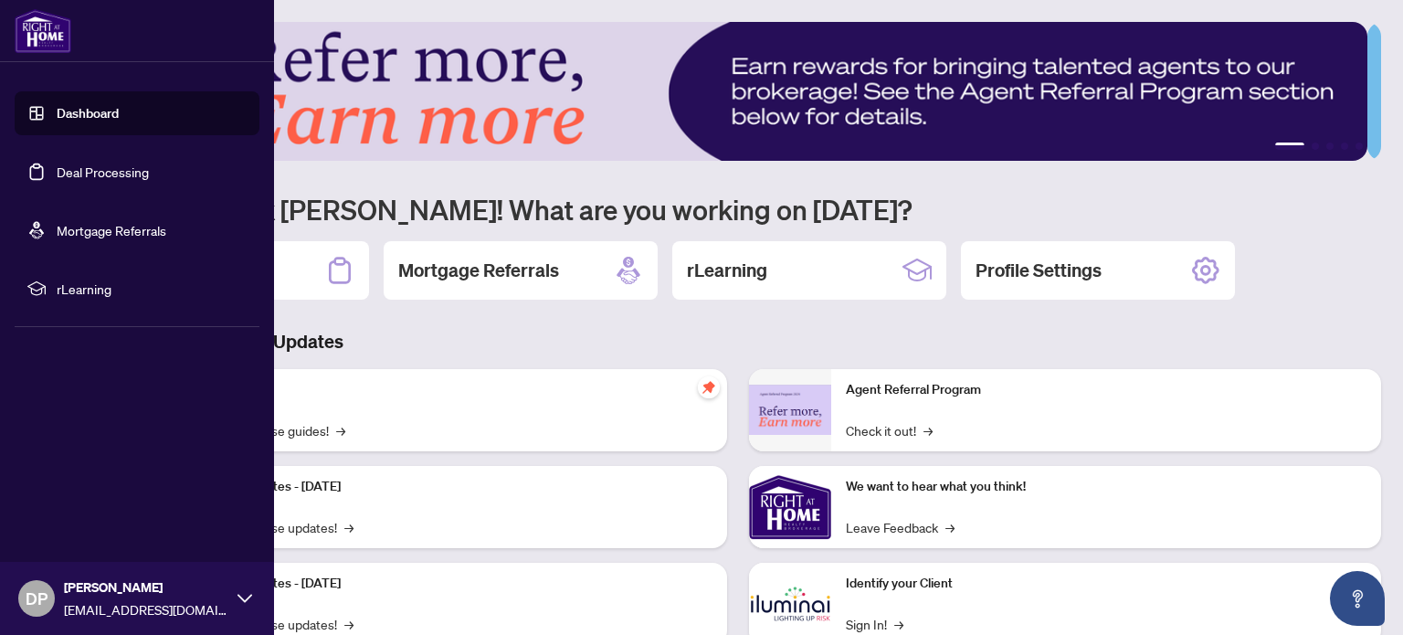 The image size is (1403, 635). Describe the element at coordinates (874, 624) in the screenshot. I see `a: Sign In!→` at that location.